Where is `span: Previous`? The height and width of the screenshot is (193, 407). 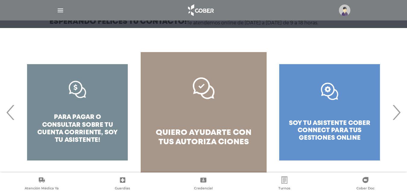
span: Previous is located at coordinates (11, 112).